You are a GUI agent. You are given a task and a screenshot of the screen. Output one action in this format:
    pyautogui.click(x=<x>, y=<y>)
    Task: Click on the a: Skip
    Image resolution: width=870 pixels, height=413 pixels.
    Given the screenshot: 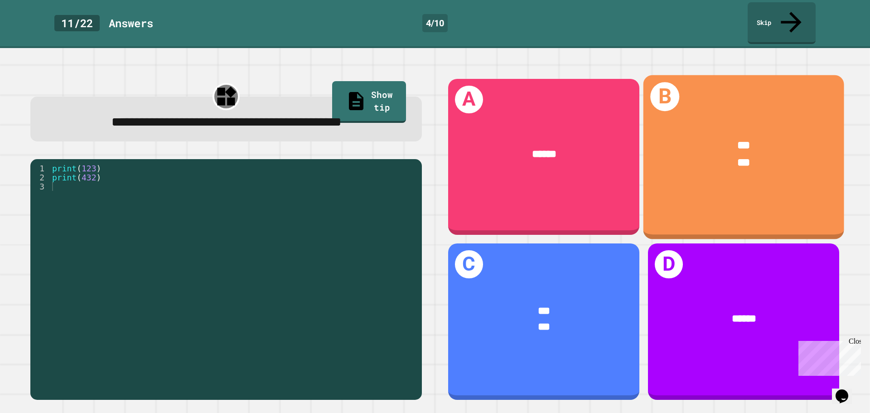 What is the action you would take?
    pyautogui.click(x=782, y=23)
    